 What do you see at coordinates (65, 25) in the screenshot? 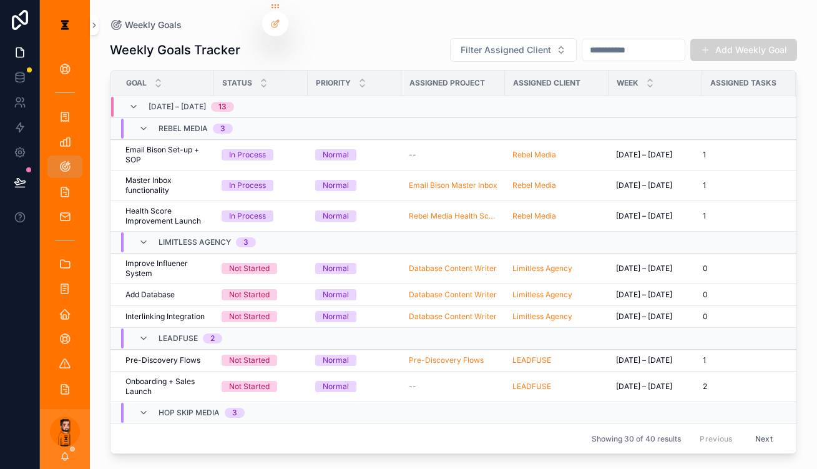
I see `img: App logo` at bounding box center [65, 25].